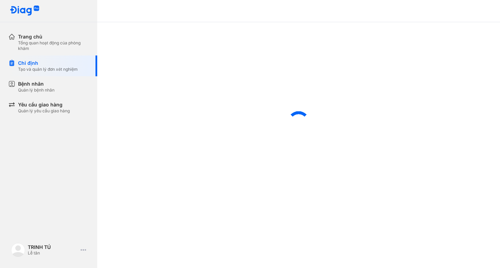 Image resolution: width=500 pixels, height=268 pixels. What do you see at coordinates (36, 84) in the screenshot?
I see `div: Bệnh nhân` at bounding box center [36, 84].